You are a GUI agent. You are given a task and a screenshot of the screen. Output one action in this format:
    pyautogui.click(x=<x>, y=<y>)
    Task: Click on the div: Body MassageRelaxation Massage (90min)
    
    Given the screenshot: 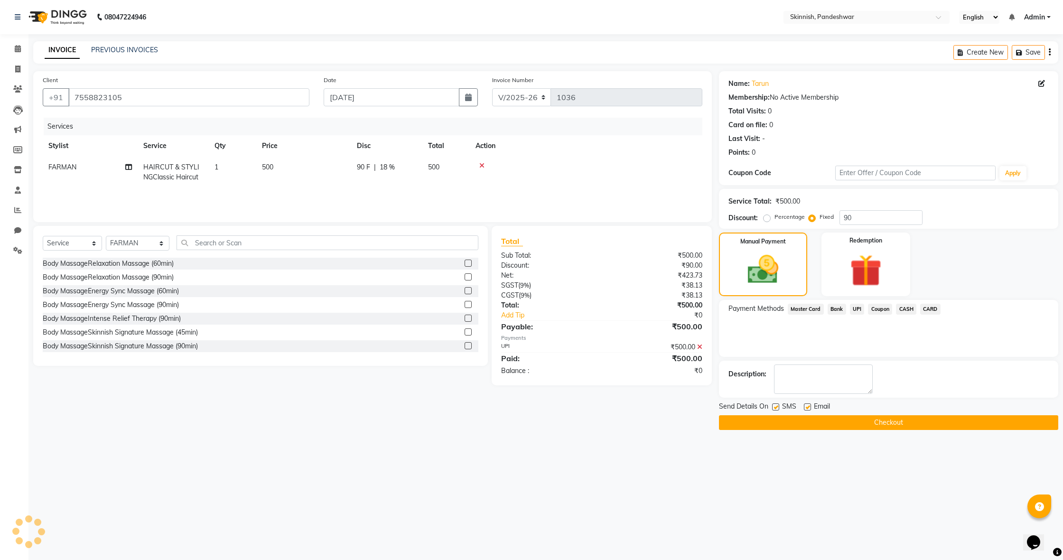 What is the action you would take?
    pyautogui.click(x=108, y=277)
    